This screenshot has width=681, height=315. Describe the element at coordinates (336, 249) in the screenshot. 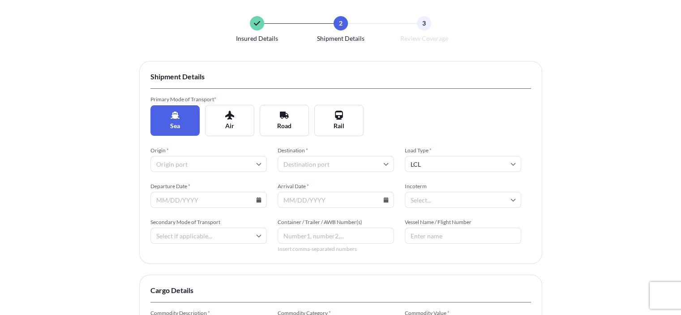

I see `span: Insert comma-separated numbers` at that location.